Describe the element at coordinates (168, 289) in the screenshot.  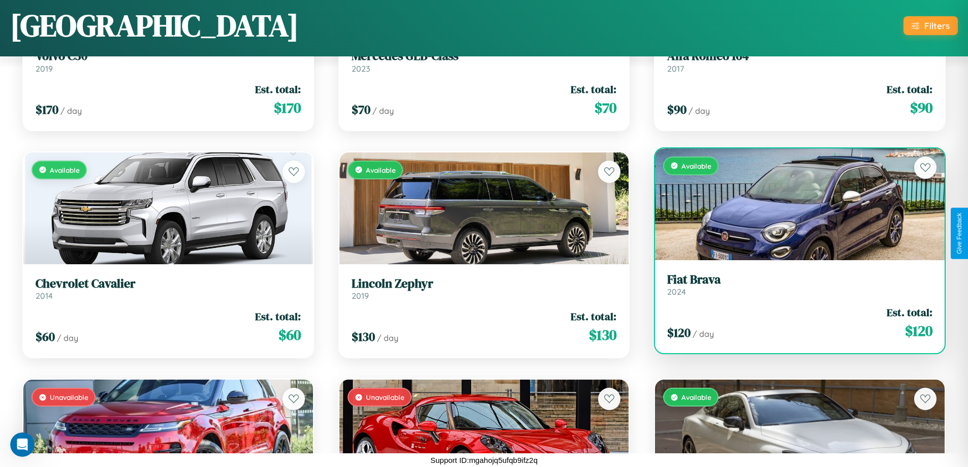
I see `a: Chevrolet Cavalier2014` at that location.